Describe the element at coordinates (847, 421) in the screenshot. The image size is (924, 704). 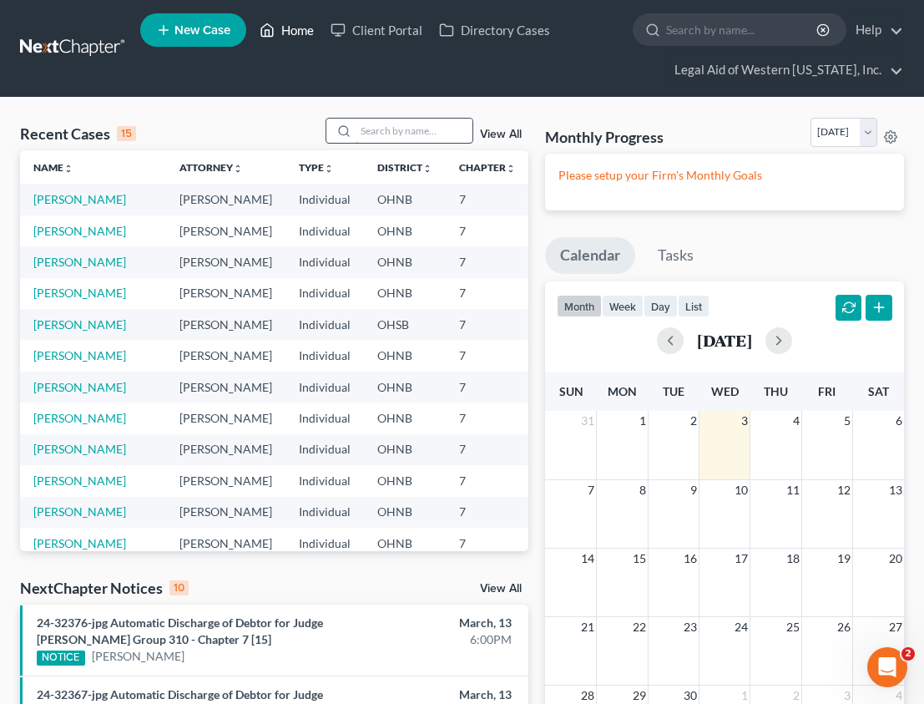
I see `span: 5` at that location.